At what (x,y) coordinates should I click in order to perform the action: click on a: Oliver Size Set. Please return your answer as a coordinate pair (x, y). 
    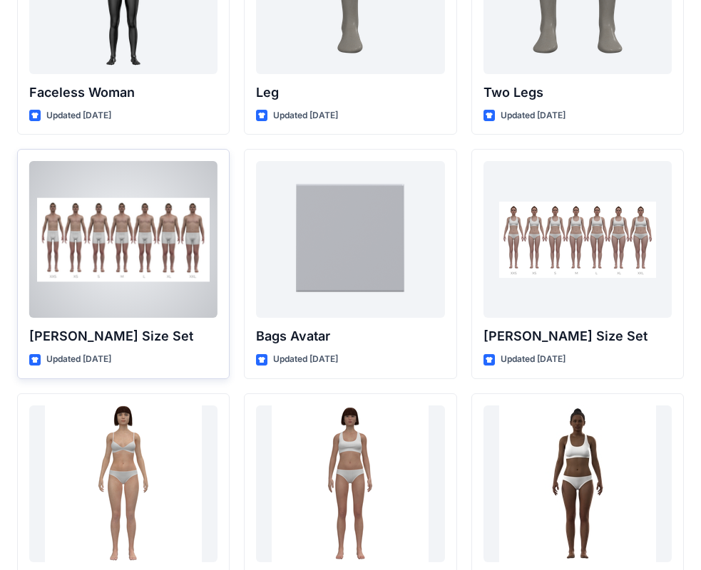
    Looking at the image, I should click on (123, 240).